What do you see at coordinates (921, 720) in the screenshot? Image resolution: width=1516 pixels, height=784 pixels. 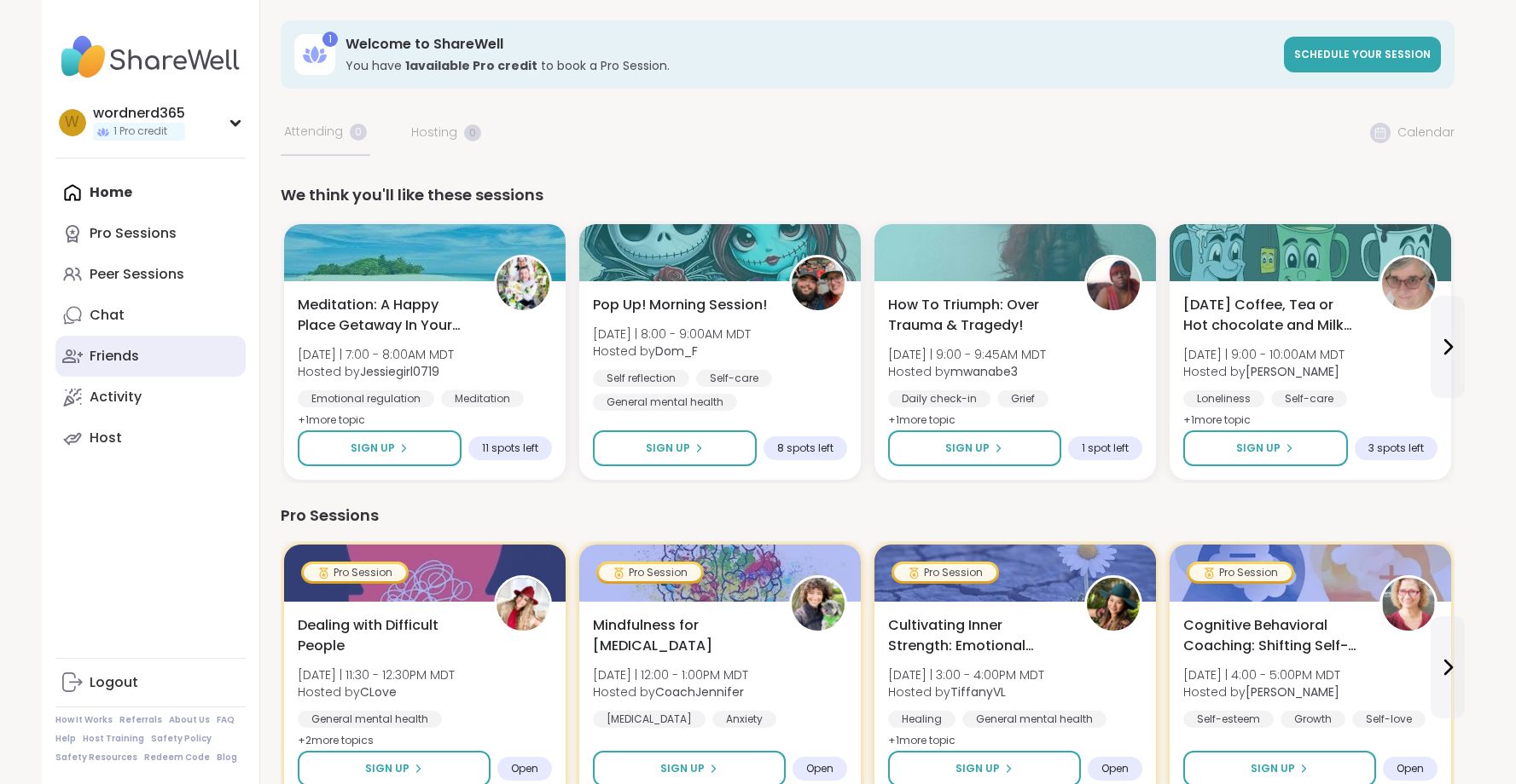 I see `div: Healing` at bounding box center [921, 720].